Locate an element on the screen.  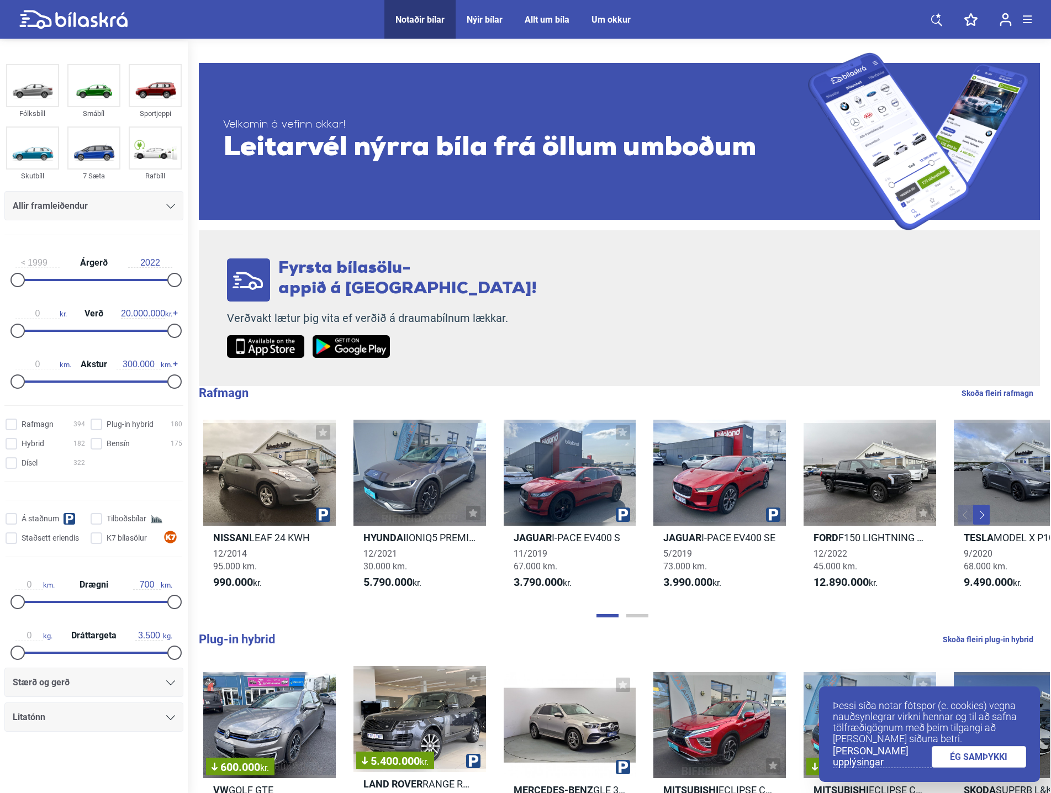
div: Skutbíll is located at coordinates (33, 176).